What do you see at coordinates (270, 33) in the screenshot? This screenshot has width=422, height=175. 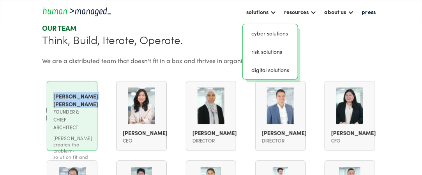 I see `a: Cyber solutions` at bounding box center [270, 33].